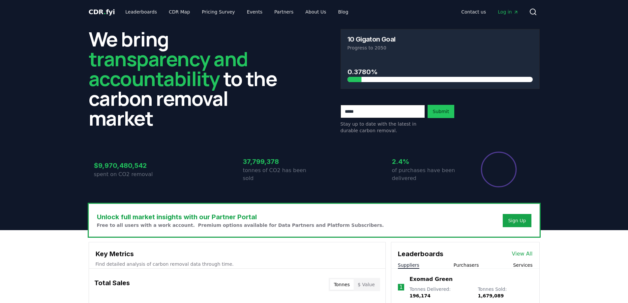 This screenshot has height=303, width=628. What do you see at coordinates (420, 296) in the screenshot?
I see `span: 196,174` at bounding box center [420, 296].